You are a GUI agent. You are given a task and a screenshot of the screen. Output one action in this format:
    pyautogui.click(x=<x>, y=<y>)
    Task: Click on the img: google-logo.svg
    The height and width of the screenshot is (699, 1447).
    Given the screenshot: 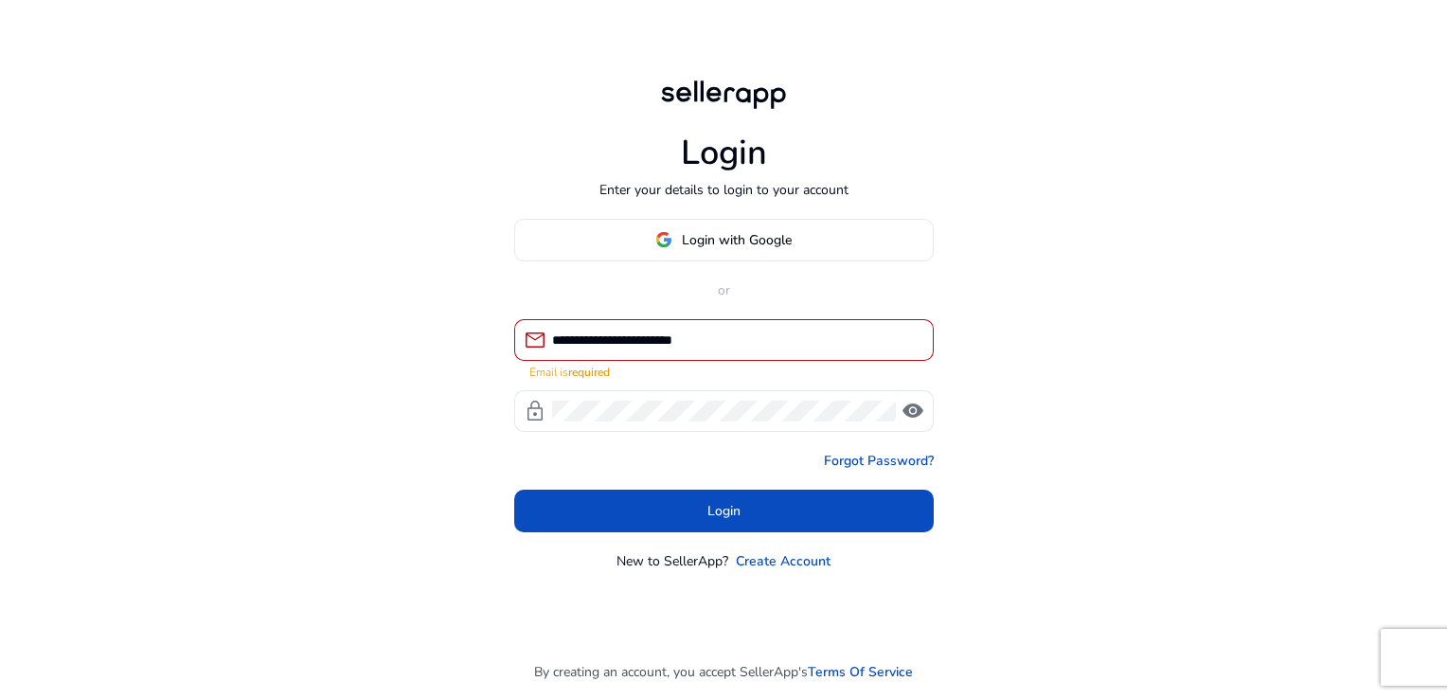 What is the action you would take?
    pyautogui.click(x=664, y=240)
    